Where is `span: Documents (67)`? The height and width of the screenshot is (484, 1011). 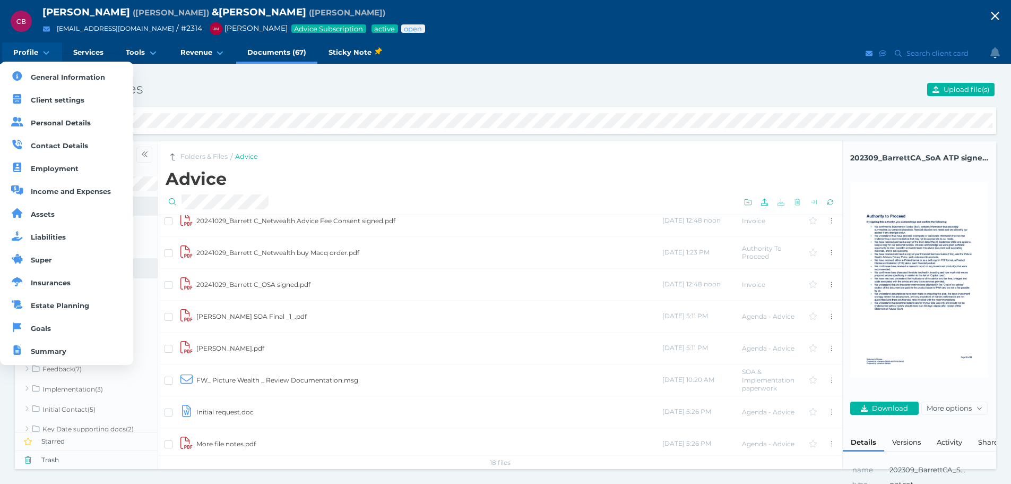
span: Documents (67) is located at coordinates (277, 52).